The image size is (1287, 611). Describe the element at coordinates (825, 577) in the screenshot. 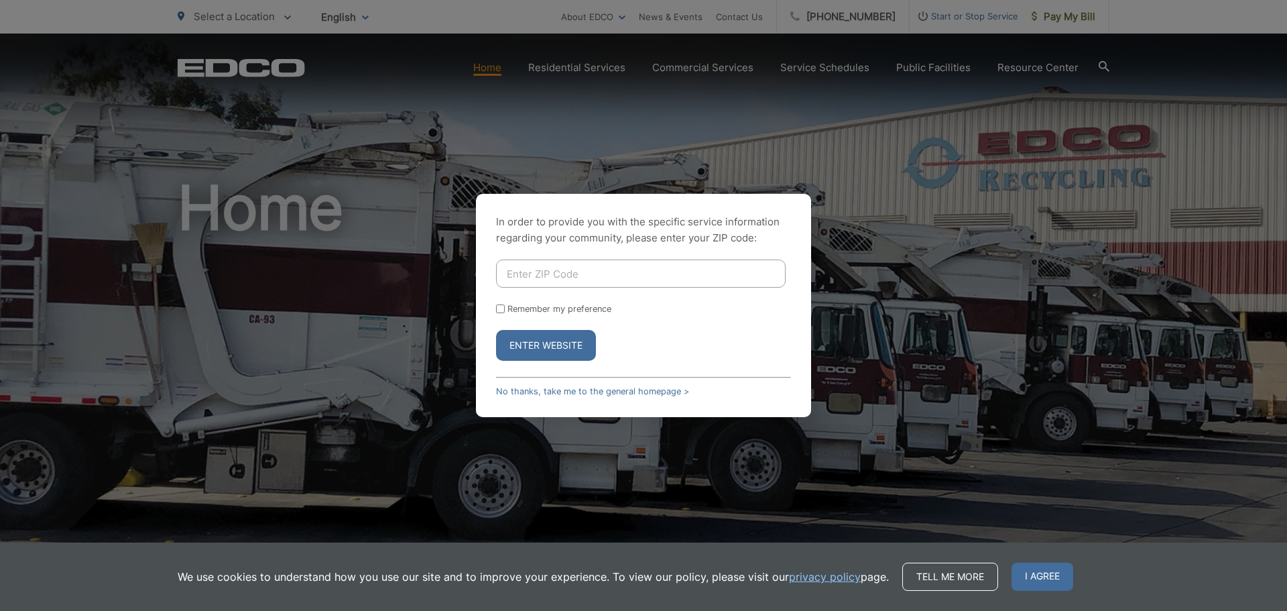

I see `a: privacy policy` at that location.